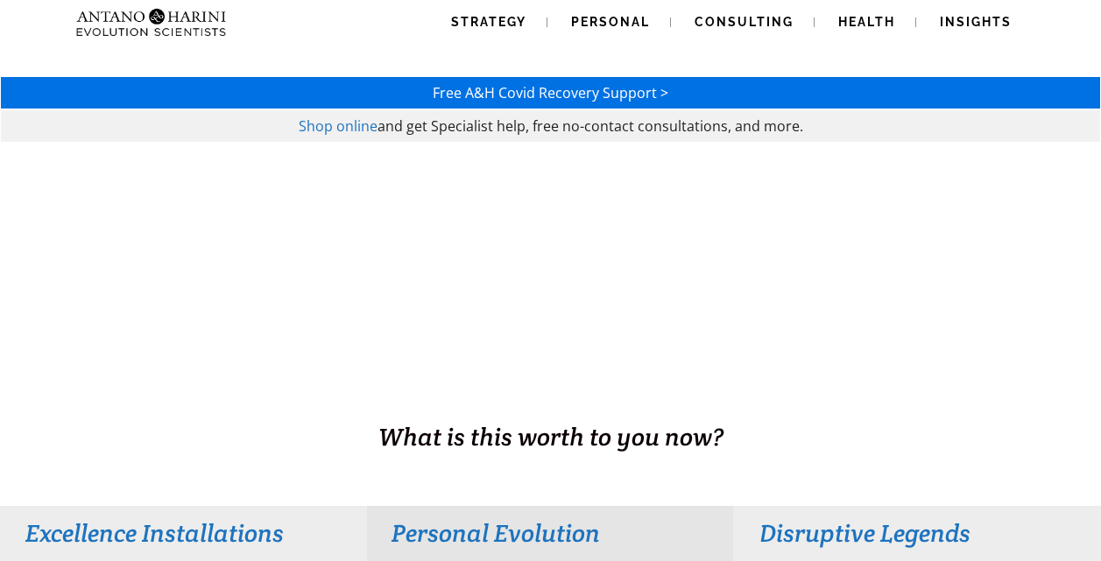  I want to click on span: Shop online, so click(338, 126).